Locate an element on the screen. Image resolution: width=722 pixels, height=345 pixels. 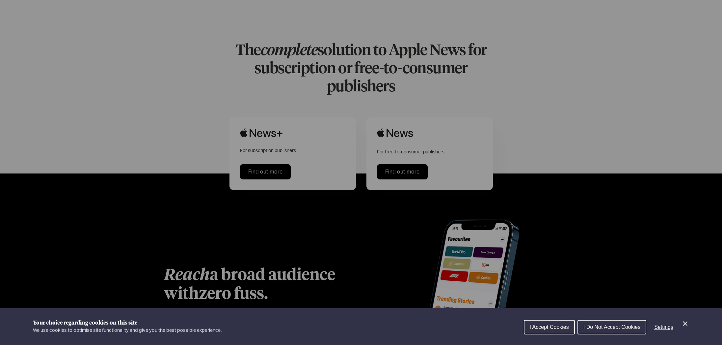
button: Close Cookie Control is located at coordinates (685, 323).